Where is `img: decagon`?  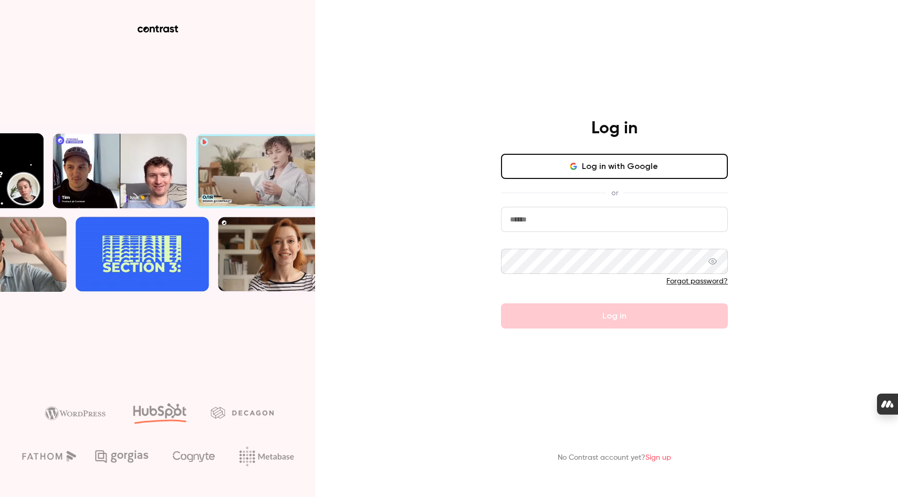
img: decagon is located at coordinates (242, 413).